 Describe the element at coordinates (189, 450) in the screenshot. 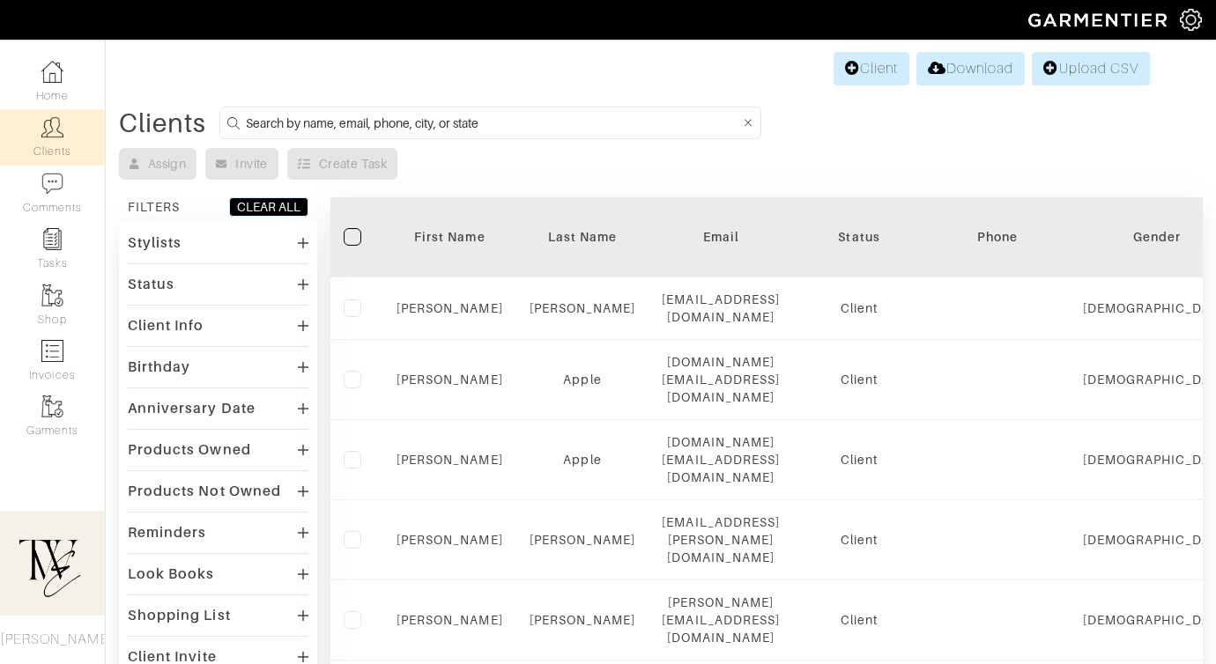

I see `div: Products Owned` at that location.